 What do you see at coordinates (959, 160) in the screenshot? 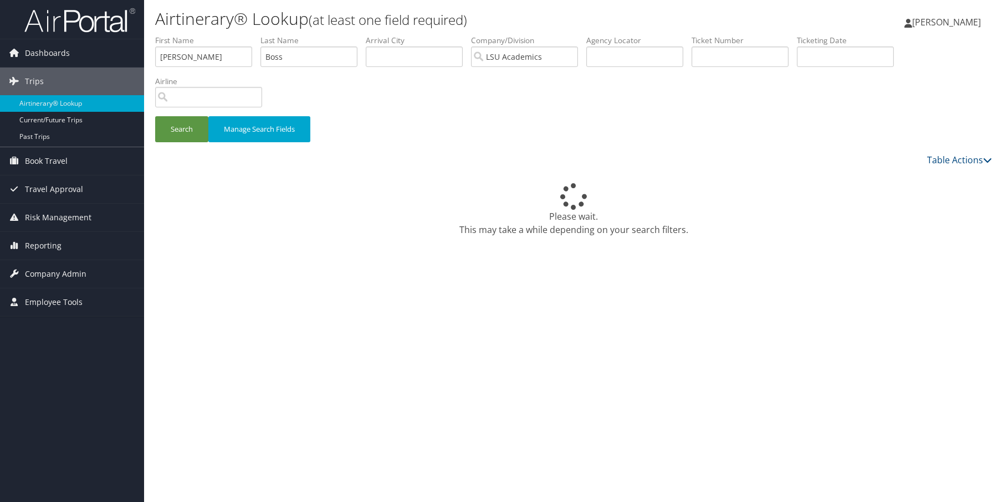
I see `a: Table Actions` at bounding box center [959, 160].